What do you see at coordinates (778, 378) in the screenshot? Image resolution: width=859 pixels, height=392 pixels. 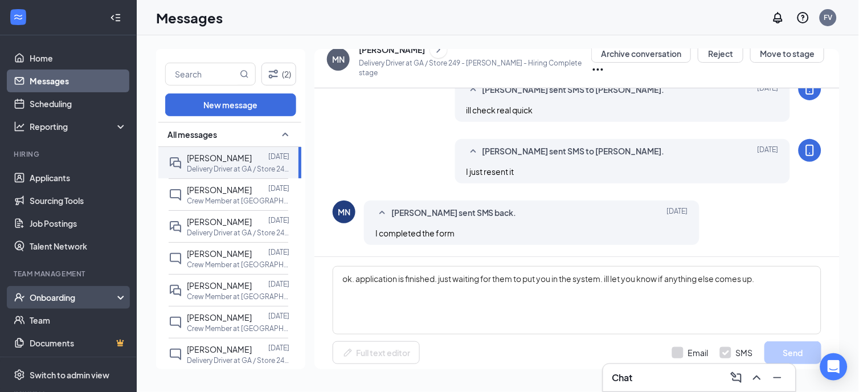 I see `svg: Minimize` at bounding box center [778, 378].